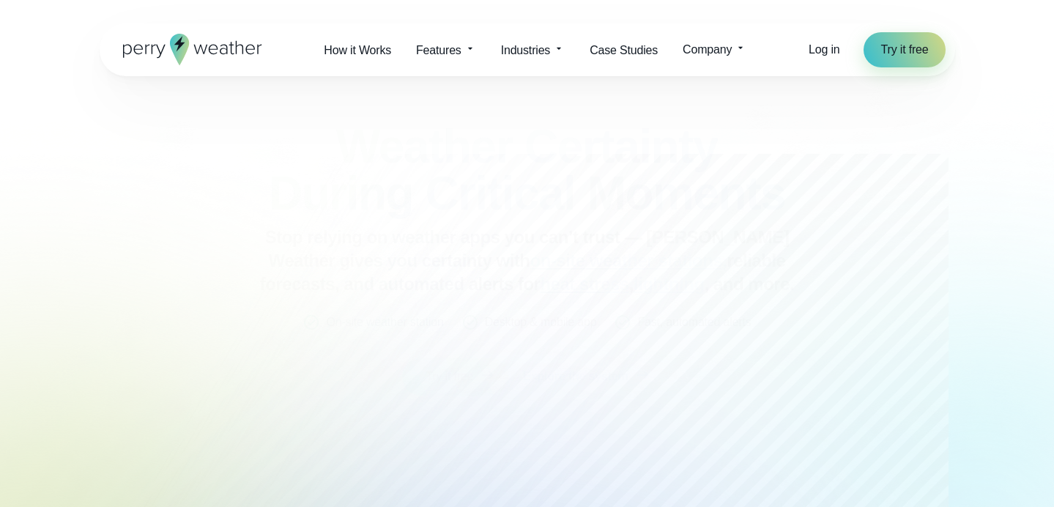  I want to click on span: How it Works, so click(358, 51).